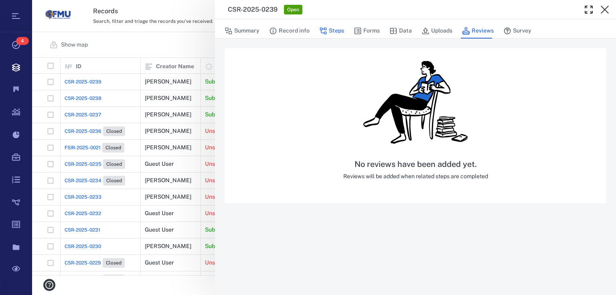  I want to click on button: Uploads, so click(437, 31).